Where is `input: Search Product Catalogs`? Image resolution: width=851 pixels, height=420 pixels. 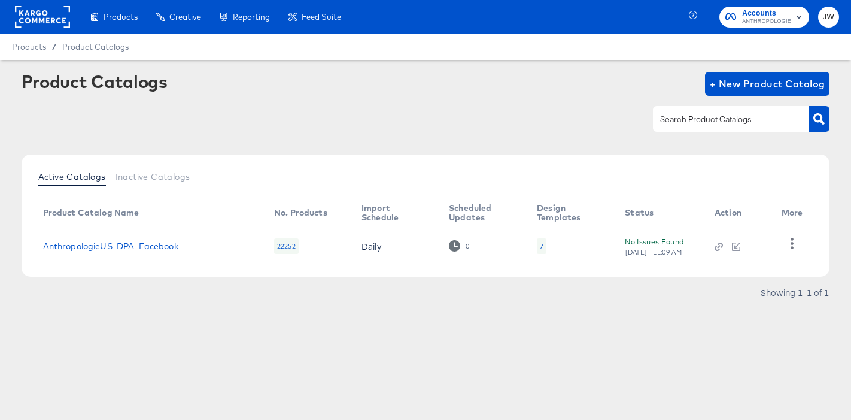 input: Search Product Catalogs is located at coordinates (722, 119).